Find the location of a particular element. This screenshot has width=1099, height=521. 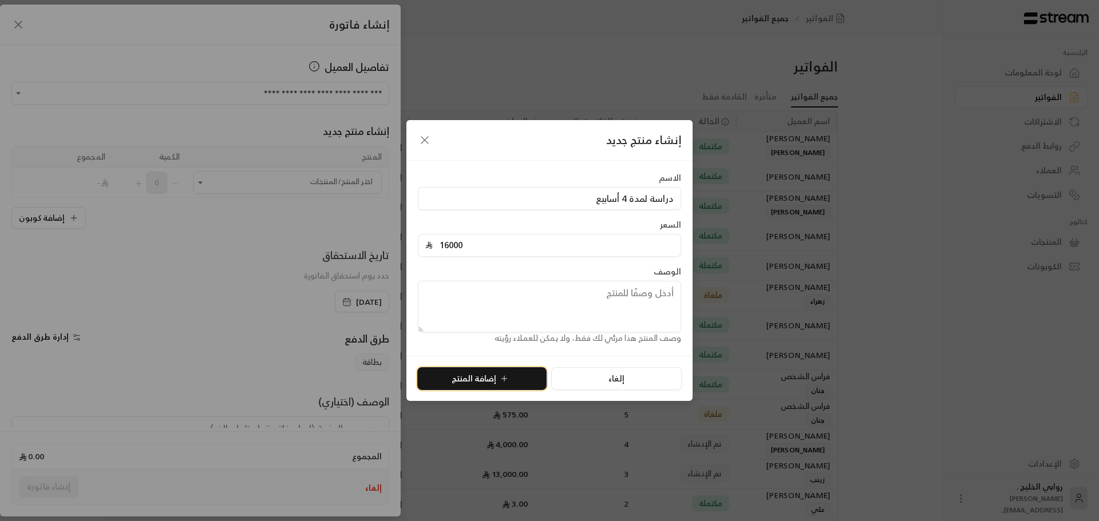

span: إنشاء منتج جديد is located at coordinates (643, 140).